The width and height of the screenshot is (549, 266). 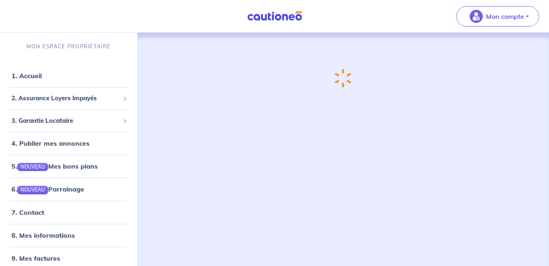 I want to click on div: 2. Assurance Loyers Impayés, so click(x=69, y=98).